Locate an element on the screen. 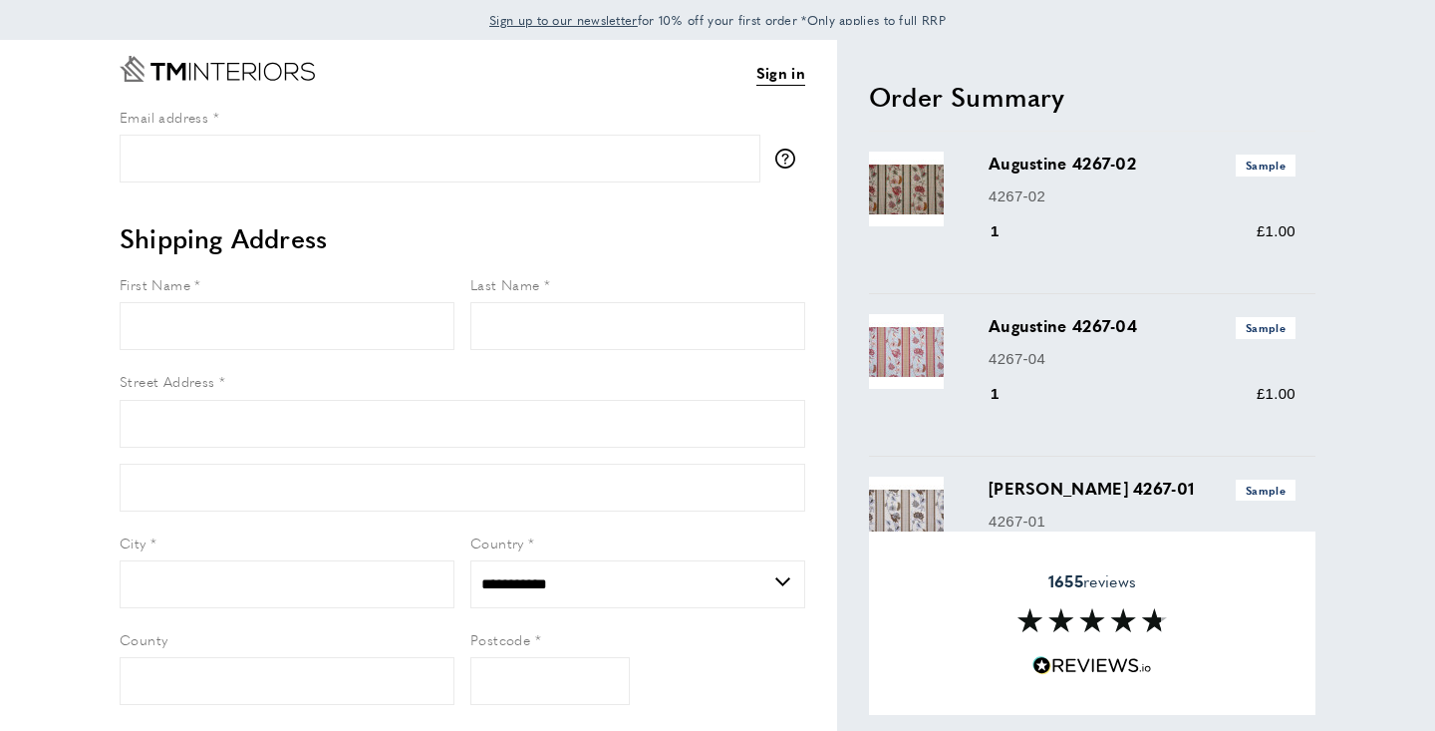 Image resolution: width=1435 pixels, height=731 pixels. span: for 10% off your first order *Only applies to full RRP is located at coordinates (718, 20).